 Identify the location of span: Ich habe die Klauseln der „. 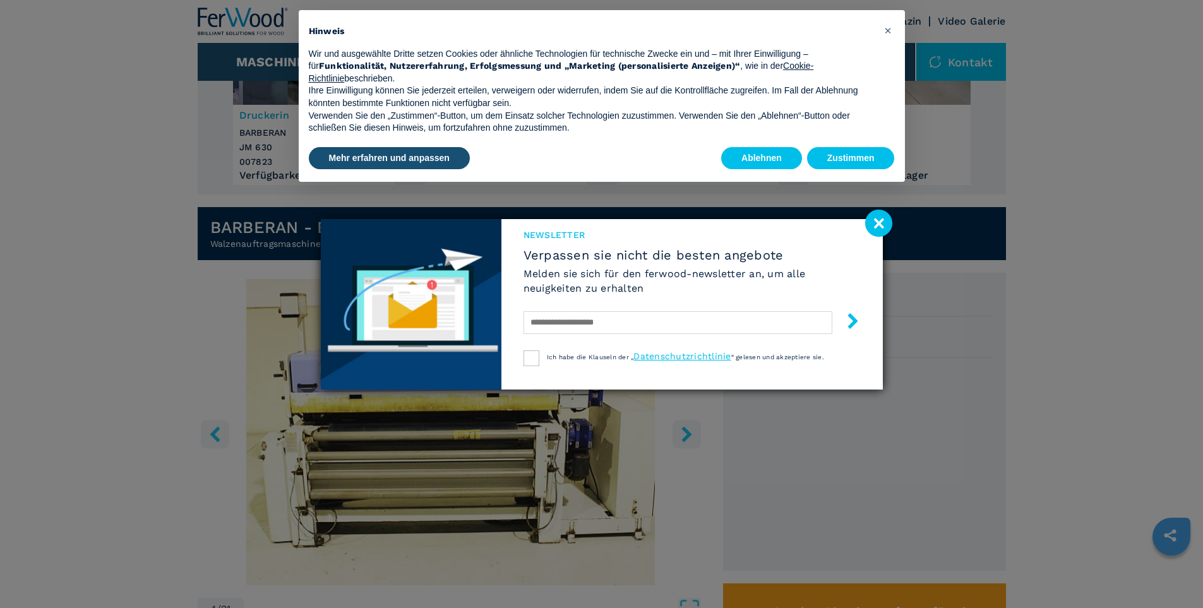
(590, 357).